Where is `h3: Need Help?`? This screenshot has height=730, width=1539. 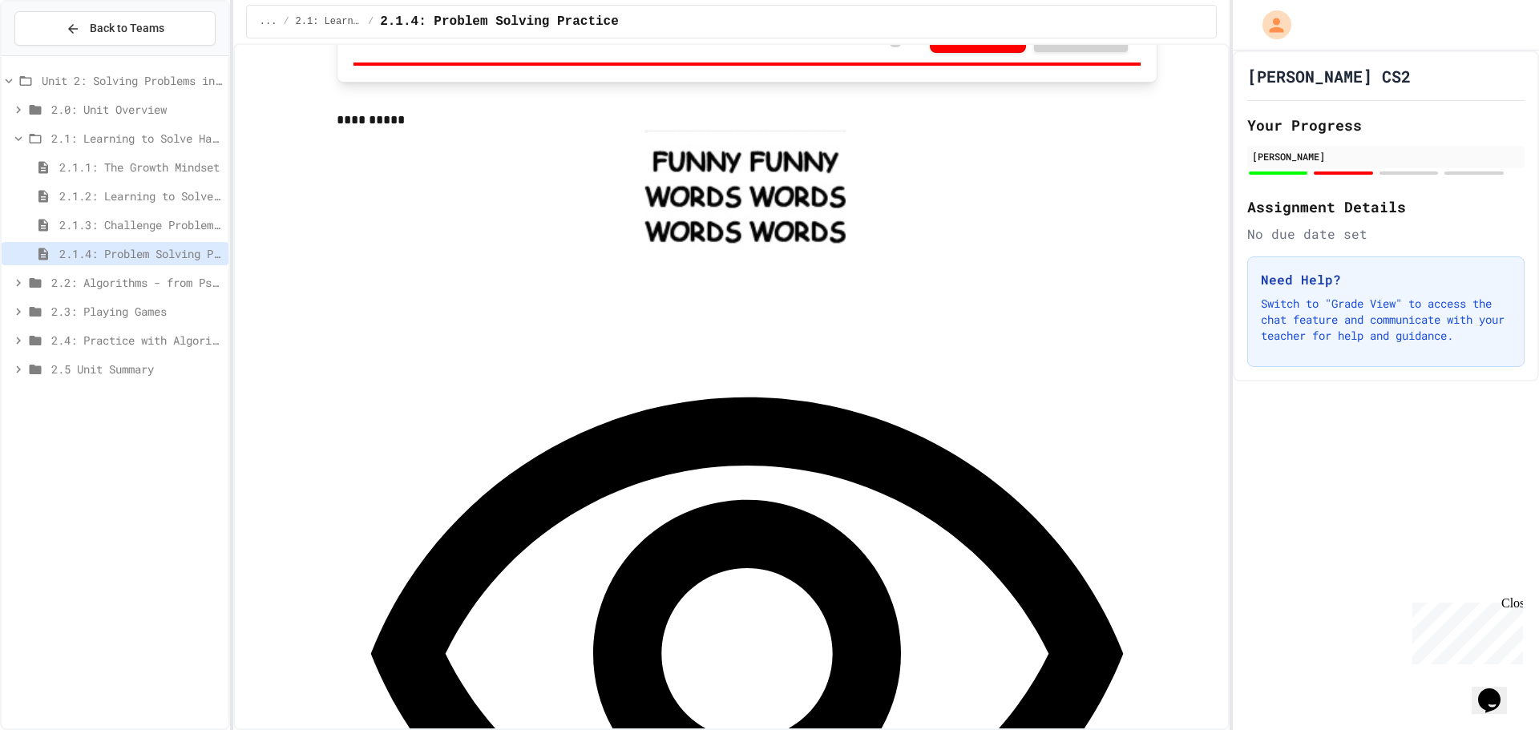
h3: Need Help? is located at coordinates (1386, 280).